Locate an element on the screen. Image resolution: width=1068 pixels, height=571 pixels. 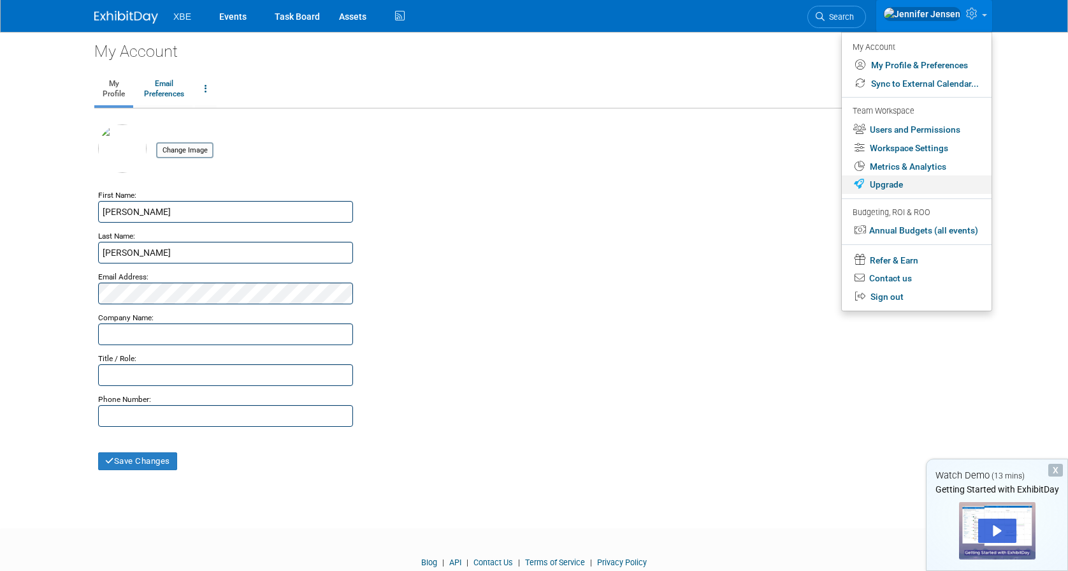
small: Email Address: is located at coordinates (123, 277).